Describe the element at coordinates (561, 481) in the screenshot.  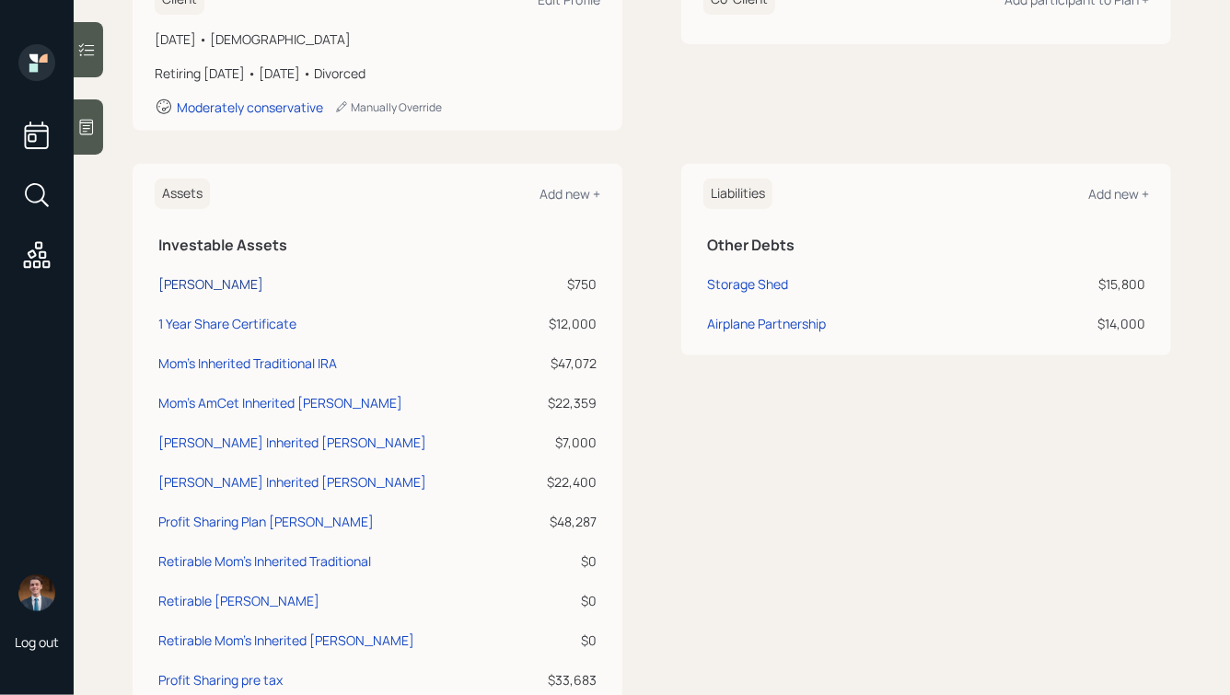
I see `div: $22,400` at that location.